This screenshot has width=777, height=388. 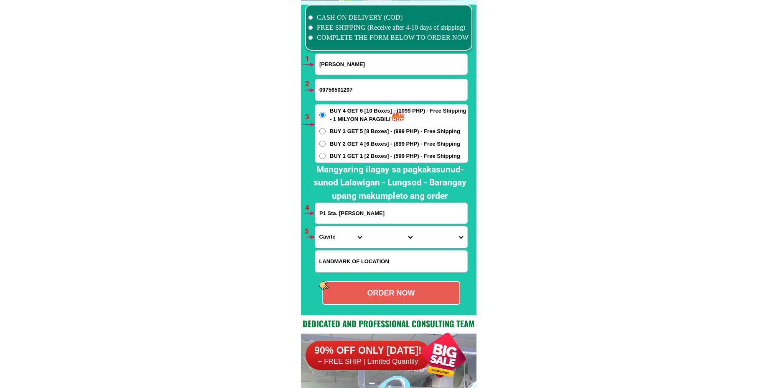 What do you see at coordinates (391, 213) in the screenshot?
I see `input: Input address` at bounding box center [391, 213].